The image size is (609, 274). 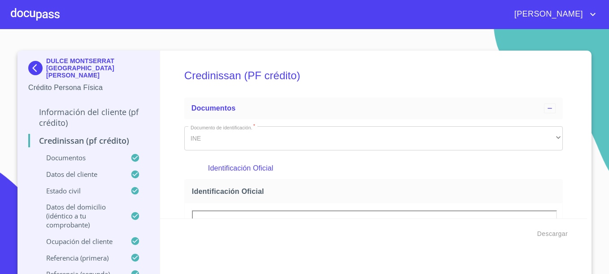 I want to click on p: Credinissan (PF crédito), so click(x=88, y=141).